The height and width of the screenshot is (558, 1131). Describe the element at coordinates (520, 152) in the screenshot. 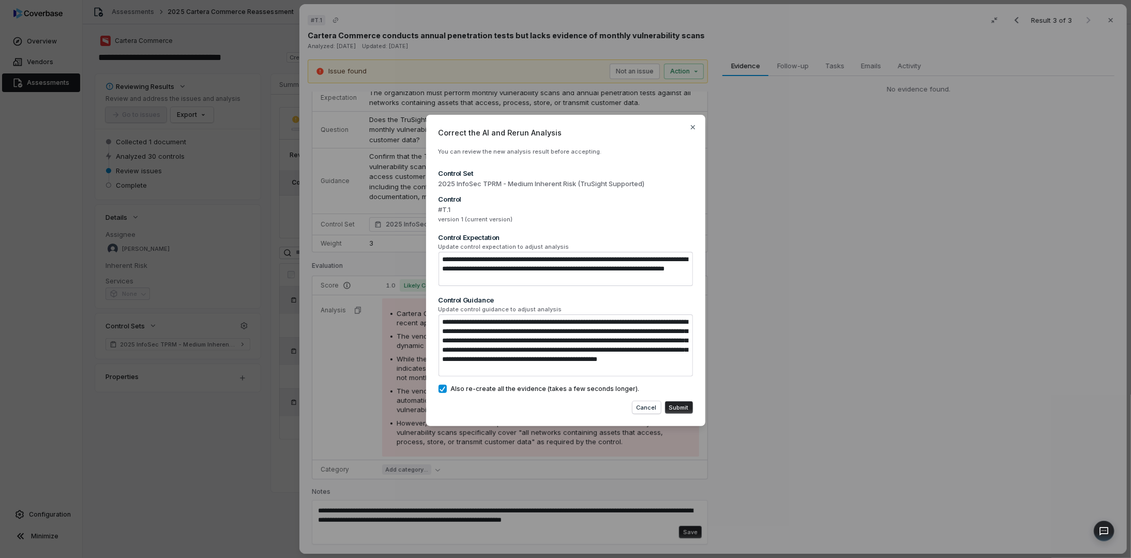

I see `span: You can review the new analysis result before accepting.` at that location.